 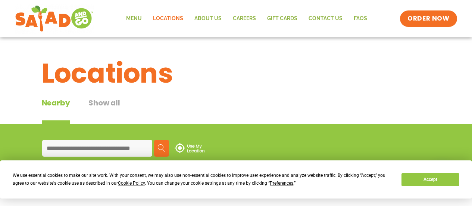 What do you see at coordinates (430, 179) in the screenshot?
I see `button: Accept` at bounding box center [430, 179].